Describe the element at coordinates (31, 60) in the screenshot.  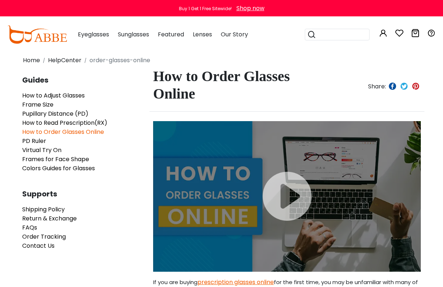
I see `a: Home` at that location.